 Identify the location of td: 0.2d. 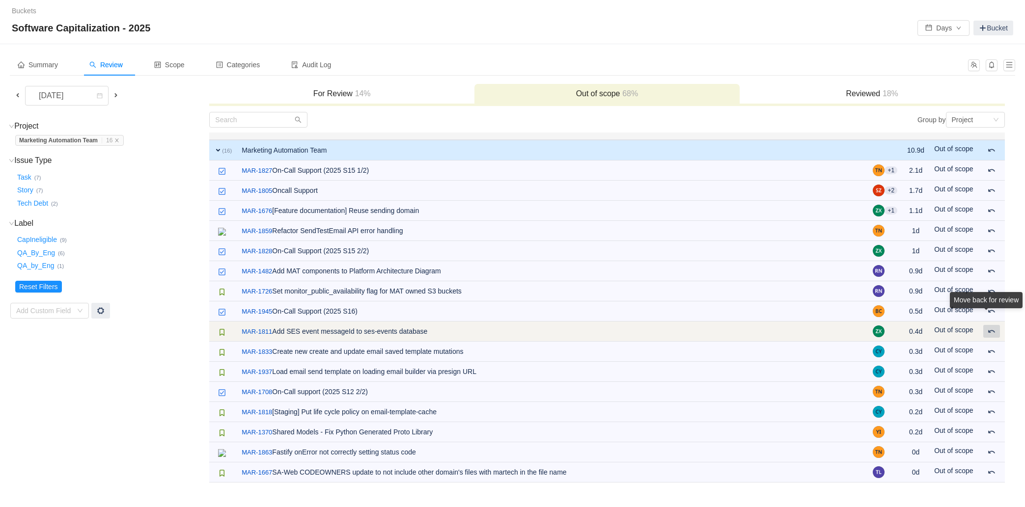
(915, 432).